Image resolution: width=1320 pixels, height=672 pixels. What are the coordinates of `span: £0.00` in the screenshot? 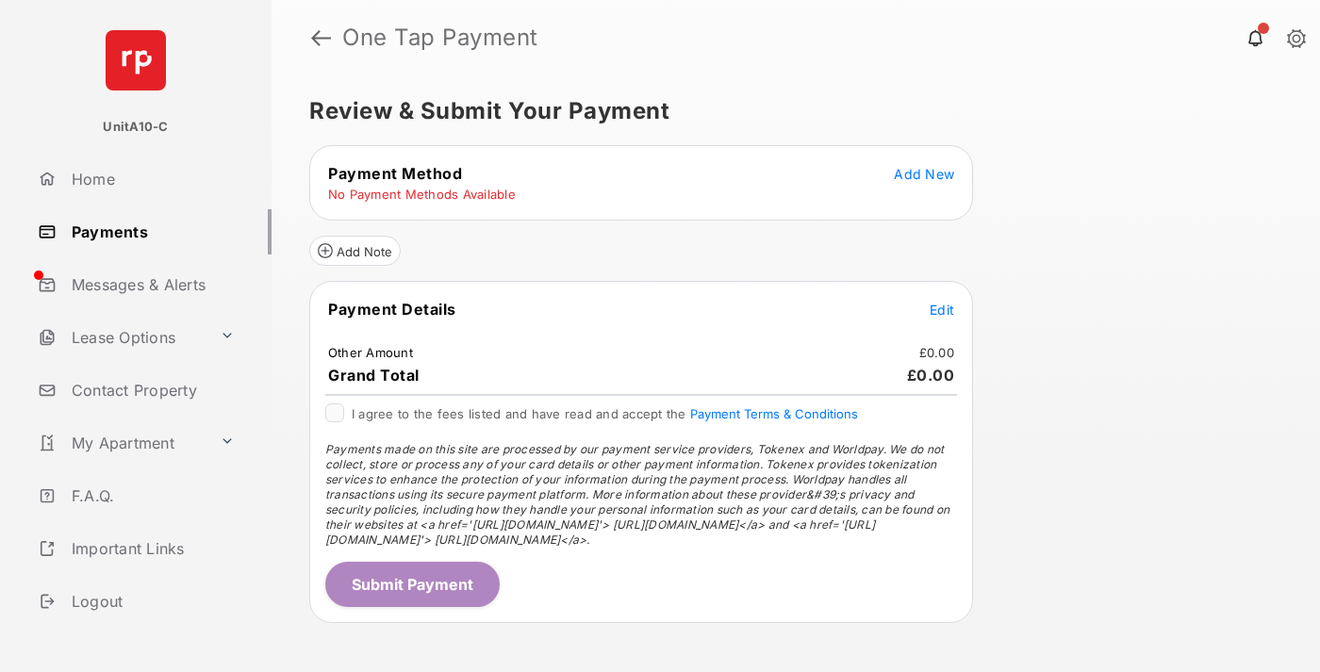 It's located at (930, 375).